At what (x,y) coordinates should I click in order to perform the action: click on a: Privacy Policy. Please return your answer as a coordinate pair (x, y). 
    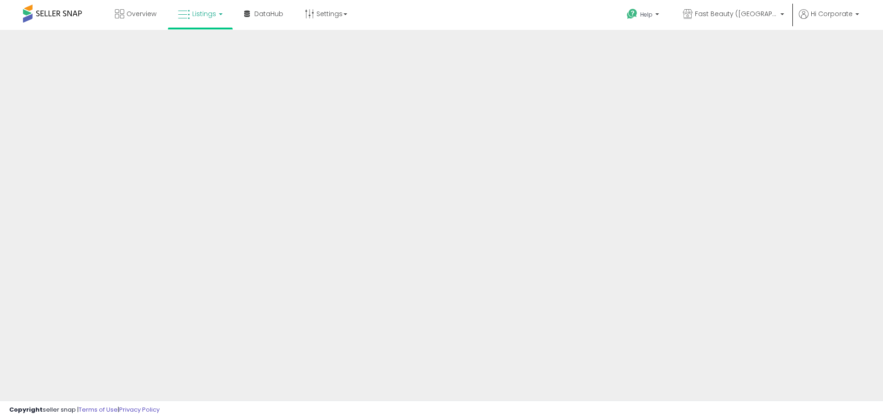
    Looking at the image, I should click on (139, 409).